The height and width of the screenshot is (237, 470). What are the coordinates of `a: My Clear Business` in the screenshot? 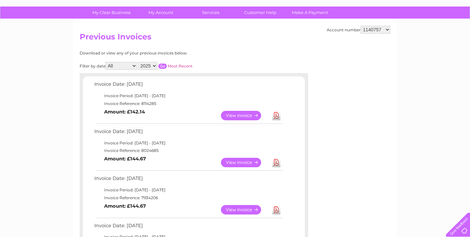 It's located at (111, 12).